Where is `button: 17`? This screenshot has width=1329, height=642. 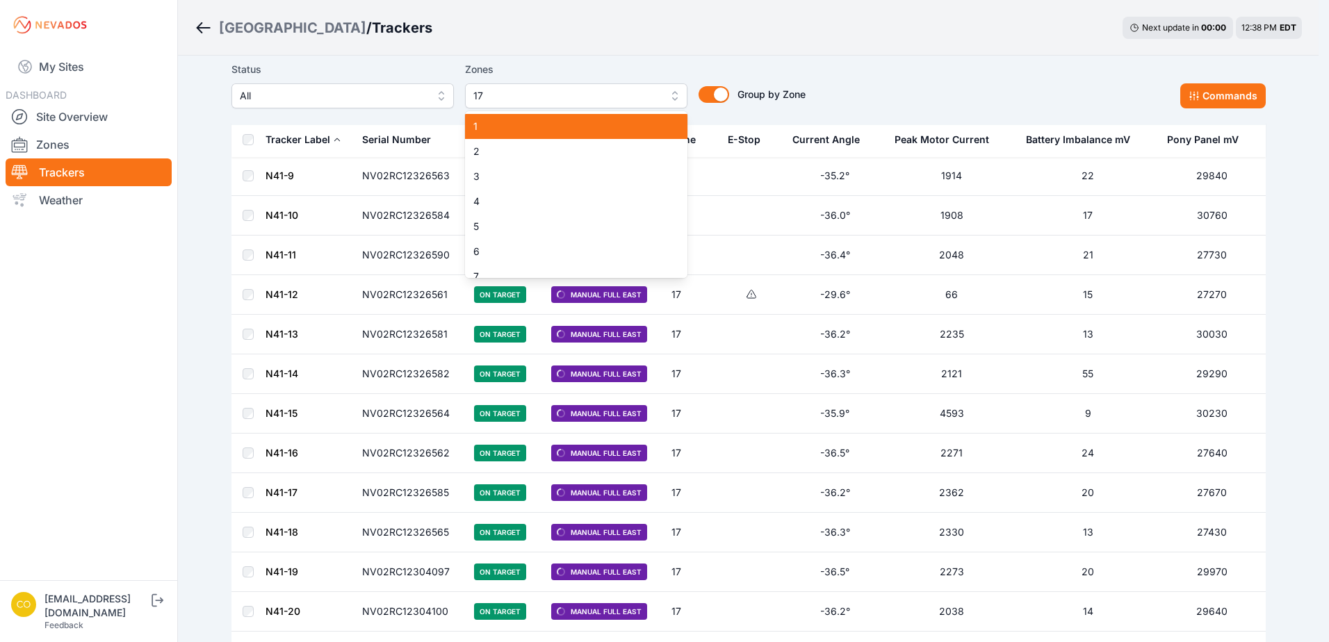
button: 17 is located at coordinates (576, 96).